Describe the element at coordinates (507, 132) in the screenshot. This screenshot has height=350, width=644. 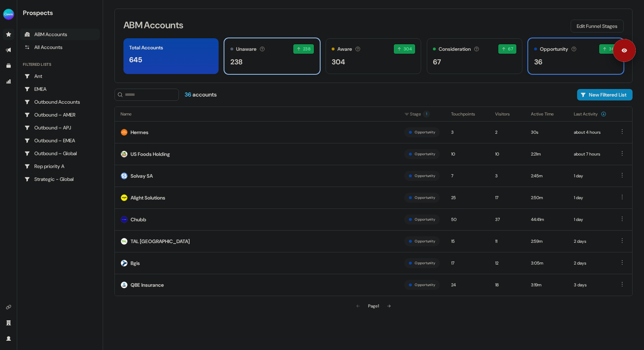
I see `div: 2` at that location.